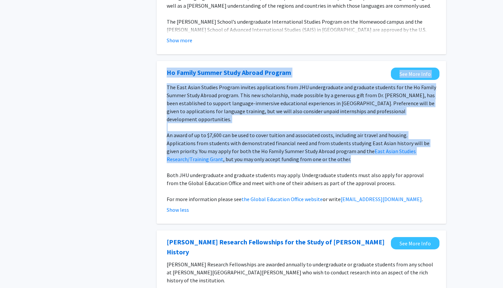 This screenshot has width=503, height=288. I want to click on button: Show less, so click(178, 210).